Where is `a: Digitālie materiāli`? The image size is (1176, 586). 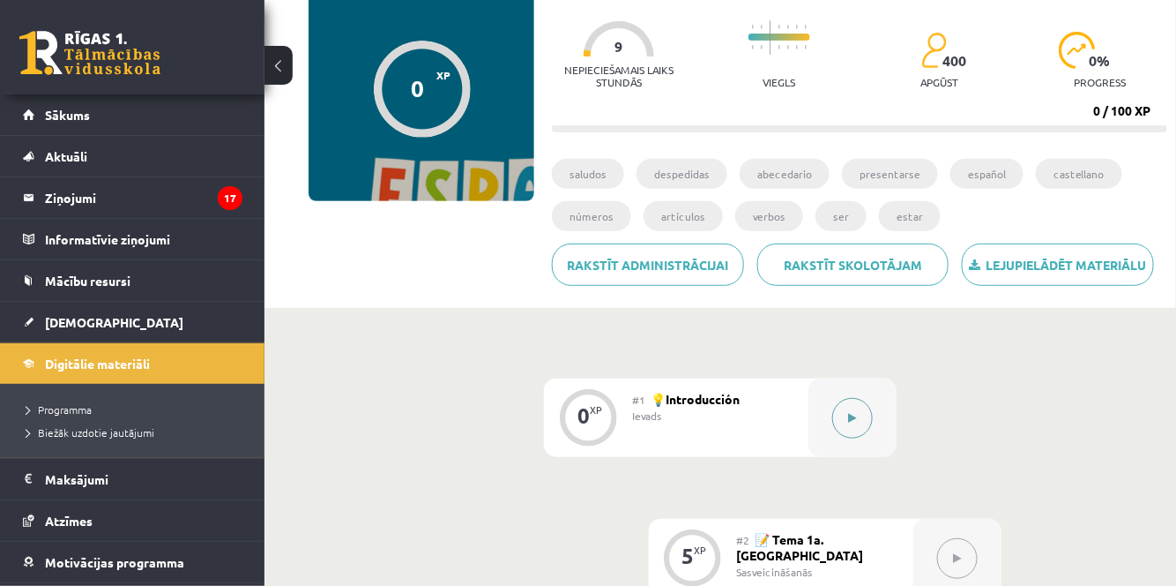 a: Digitālie materiāli is located at coordinates (132, 363).